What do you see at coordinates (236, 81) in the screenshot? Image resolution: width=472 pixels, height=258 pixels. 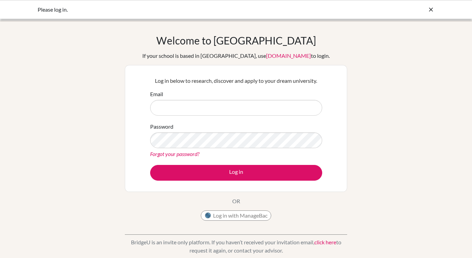 I see `p: Log in below to research, discover and apply to your dream university.` at bounding box center [236, 81].